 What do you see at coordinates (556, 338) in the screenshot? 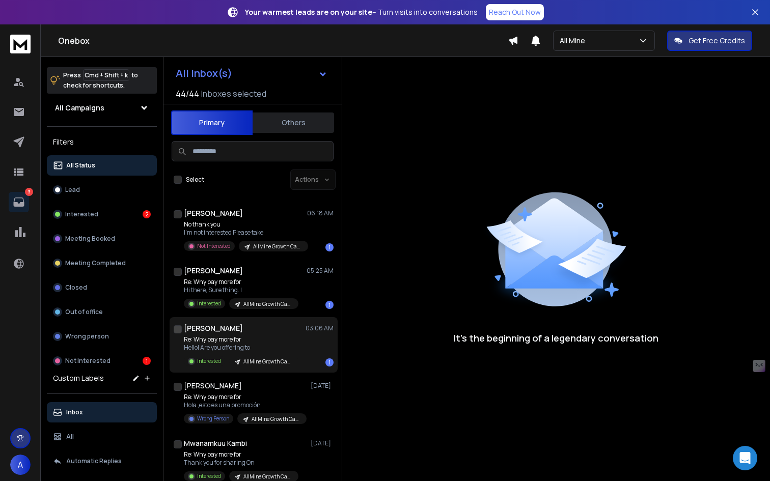
I see `p: It’s the beginning of a legendary conversation` at bounding box center [556, 338].